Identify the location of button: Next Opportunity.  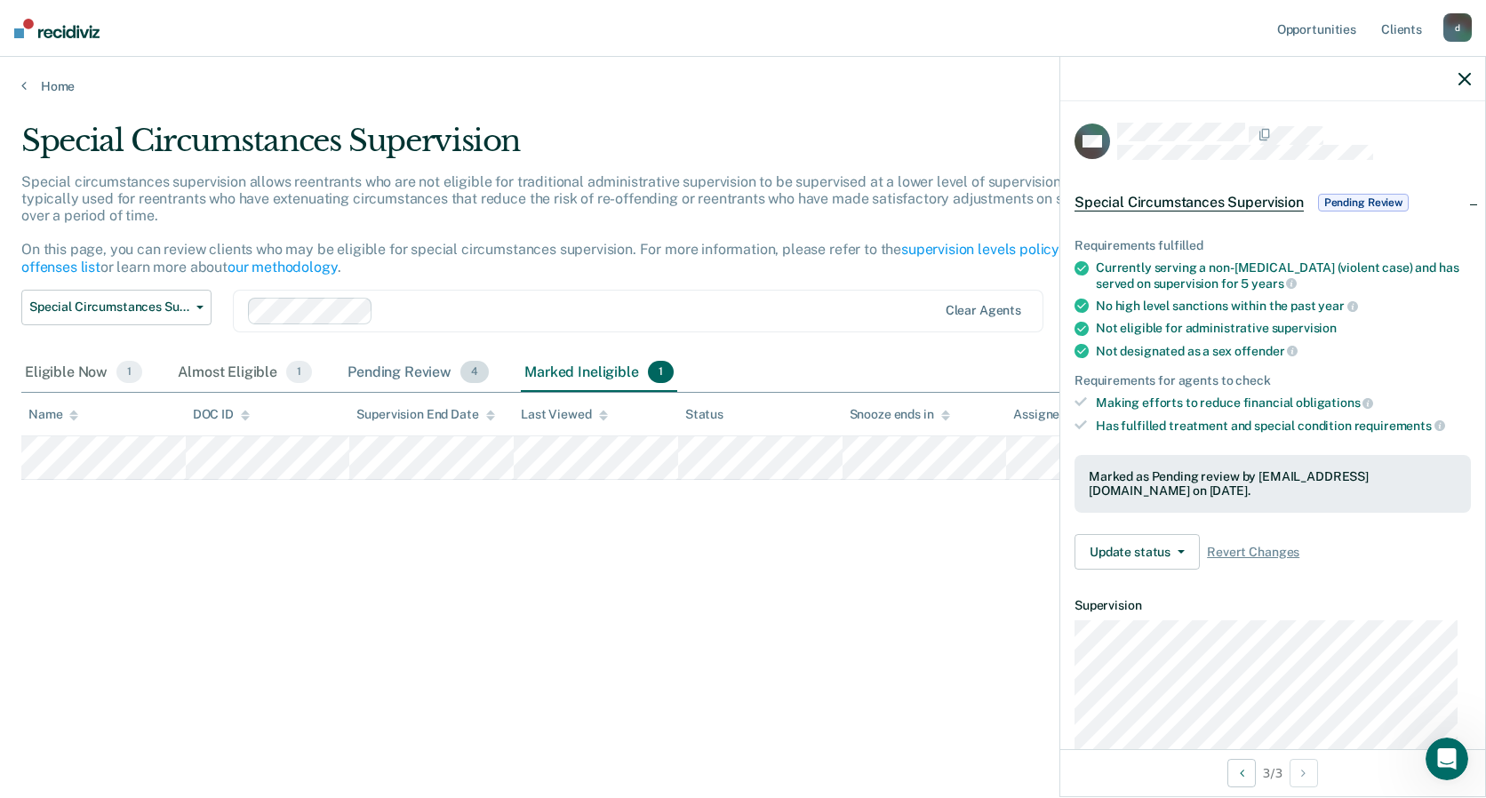
(1304, 773).